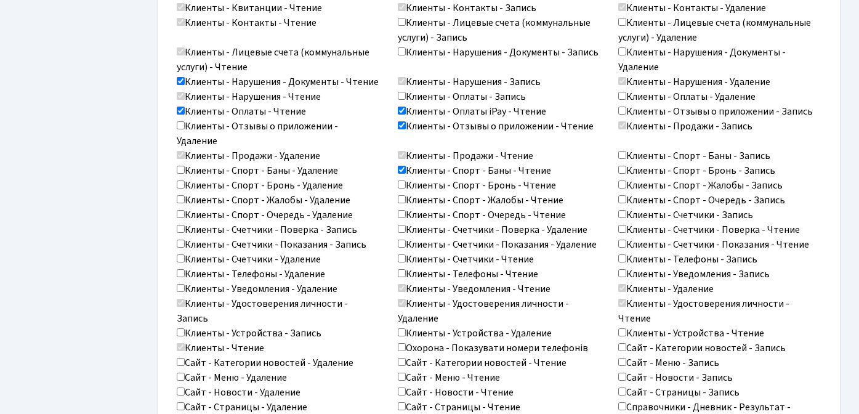  I want to click on input: Клиенты - Оплаты - Запись, so click(401, 95).